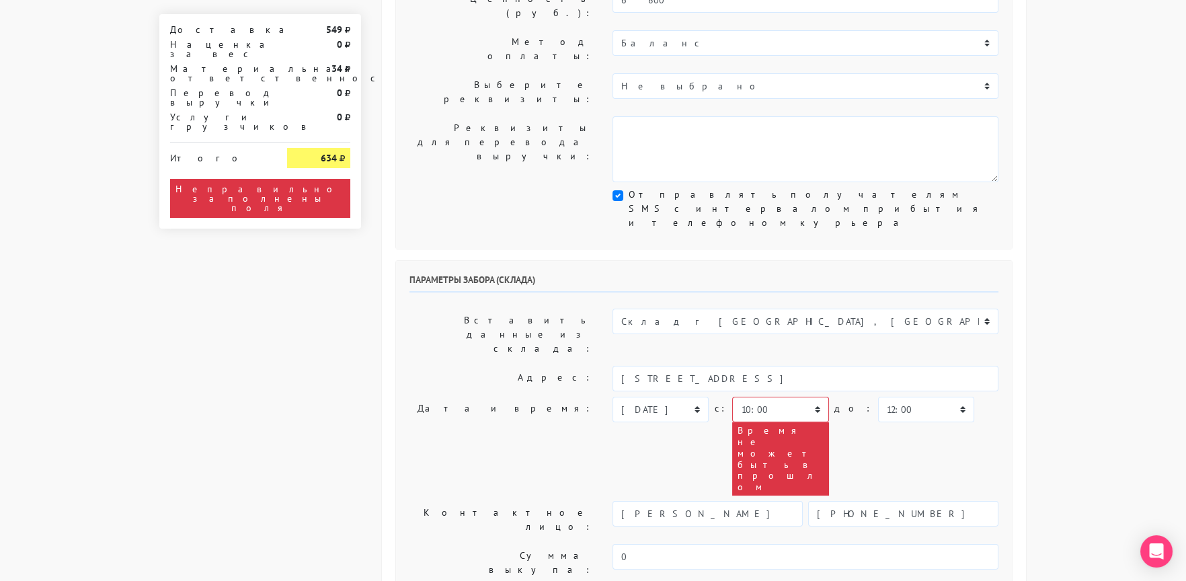 This screenshot has width=1186, height=581. Describe the element at coordinates (218, 122) in the screenshot. I see `div: Услуги грузчиков` at that location.